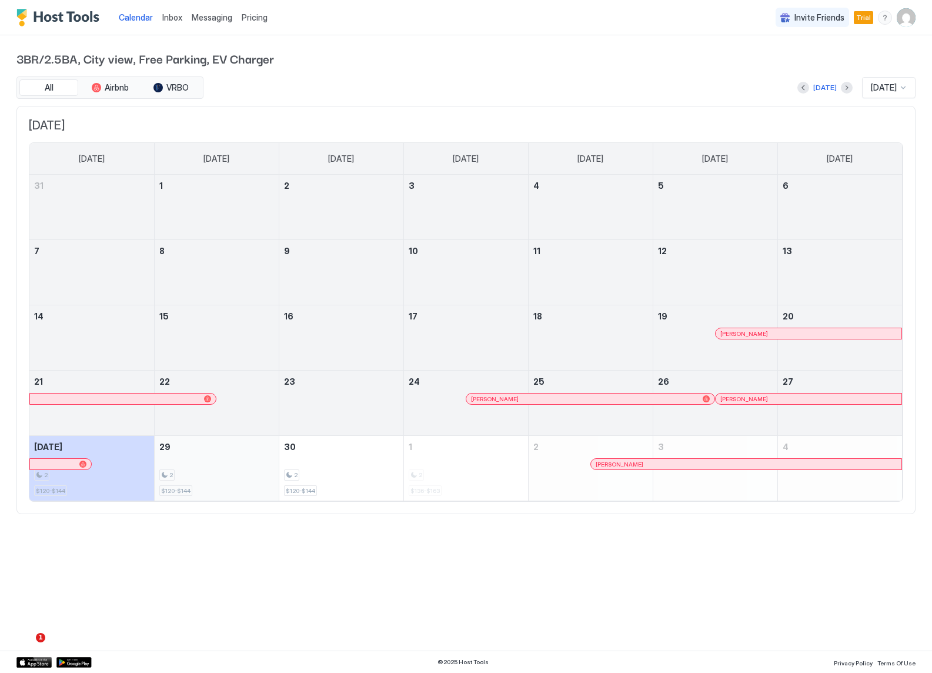  What do you see at coordinates (92, 468) in the screenshot?
I see `td: September 28, 2025` at bounding box center [92, 468].